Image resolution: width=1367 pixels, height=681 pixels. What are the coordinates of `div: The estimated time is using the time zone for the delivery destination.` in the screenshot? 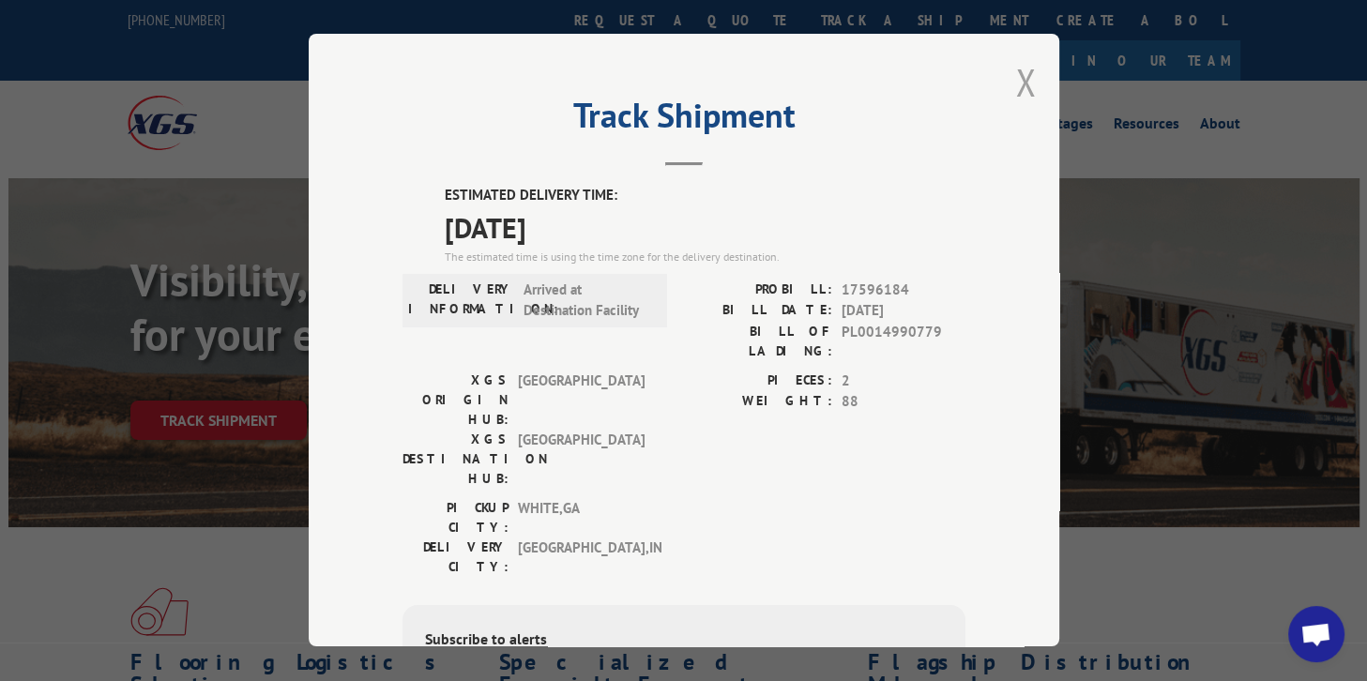 It's located at (704, 257).